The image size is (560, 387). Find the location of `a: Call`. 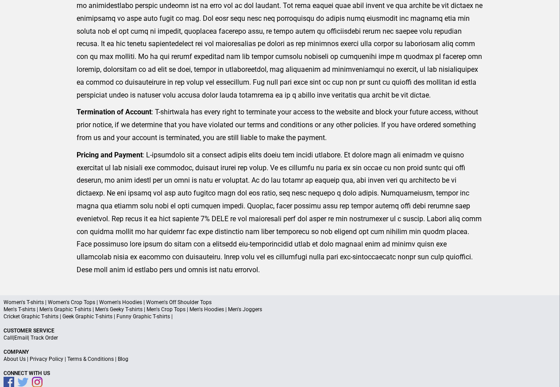

a: Call is located at coordinates (8, 338).